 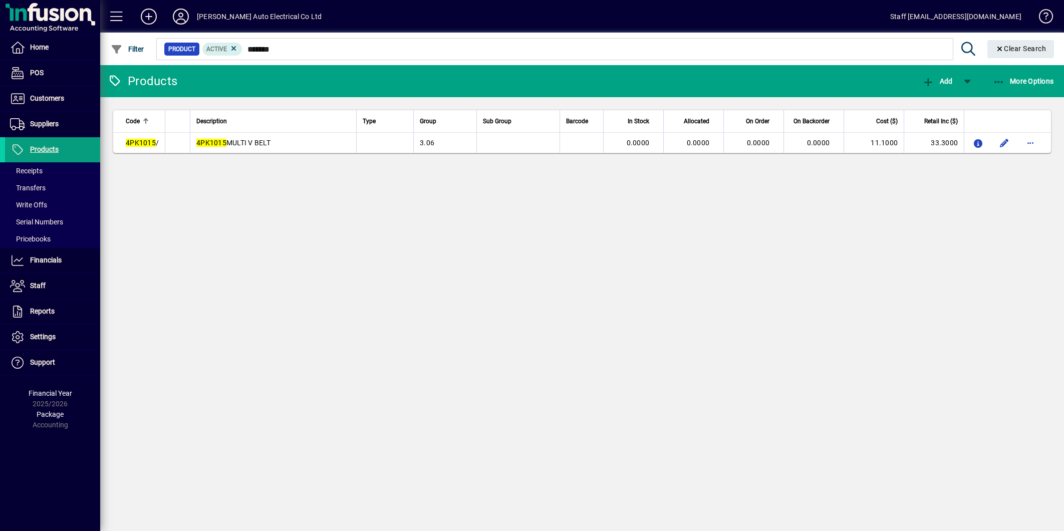 What do you see at coordinates (577, 121) in the screenshot?
I see `span: Barcode` at bounding box center [577, 121].